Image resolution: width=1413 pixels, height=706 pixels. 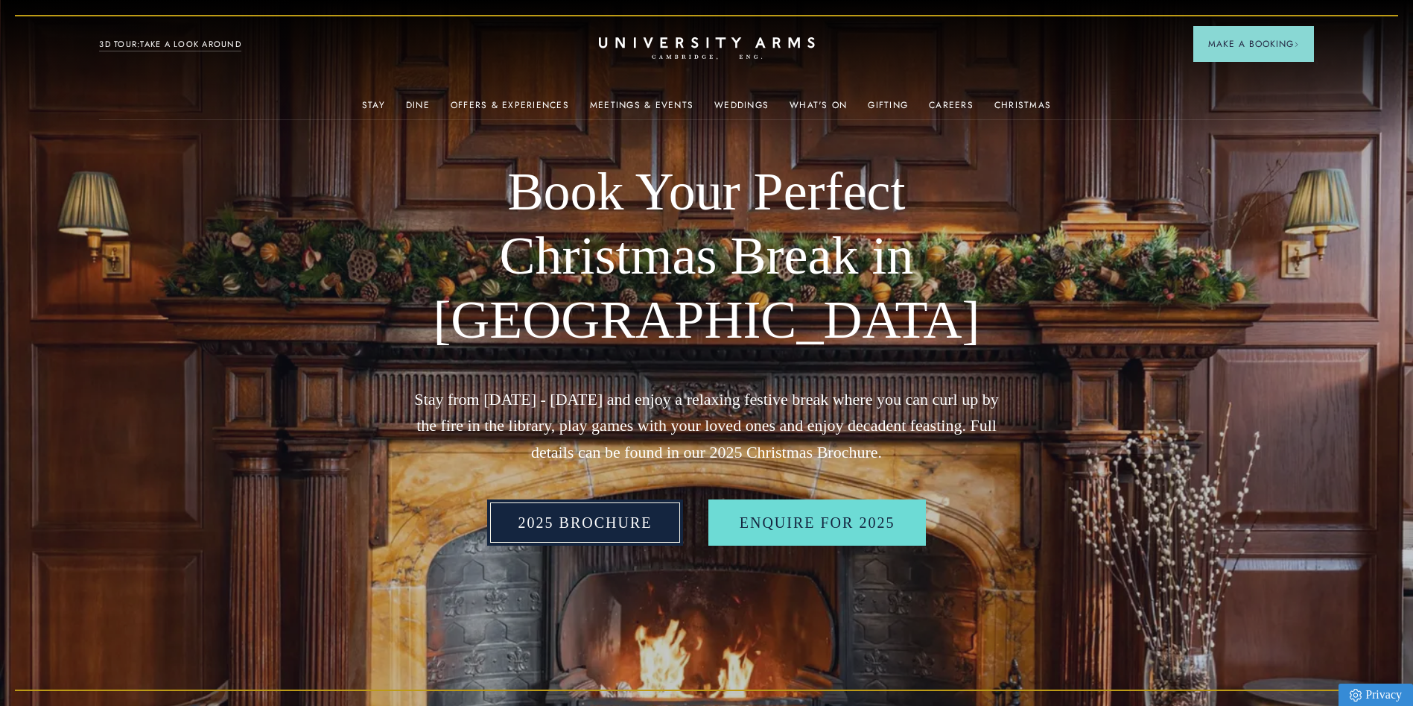 I want to click on button: Make a BookingArrow icon, so click(x=1254, y=44).